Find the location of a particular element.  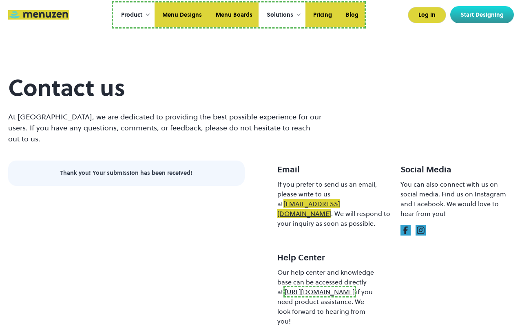

a: Menu Boards is located at coordinates (233, 15).